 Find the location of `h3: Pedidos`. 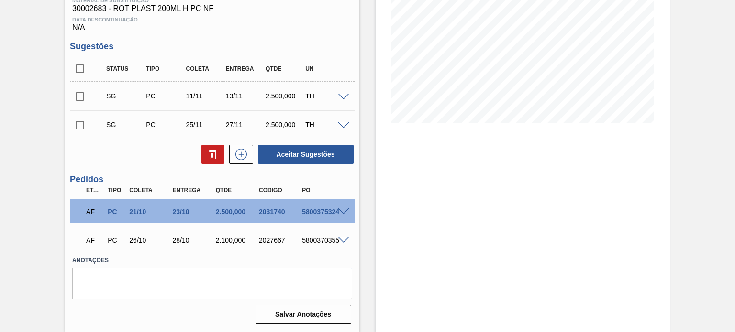

h3: Pedidos is located at coordinates (212, 179).